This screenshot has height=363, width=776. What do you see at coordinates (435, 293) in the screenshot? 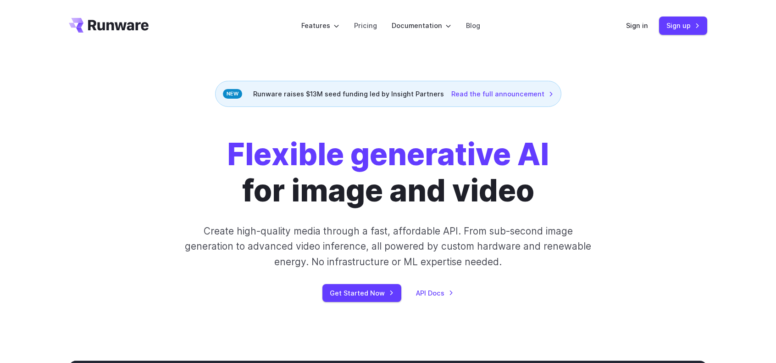
I see `a: API Docs` at bounding box center [435, 293].